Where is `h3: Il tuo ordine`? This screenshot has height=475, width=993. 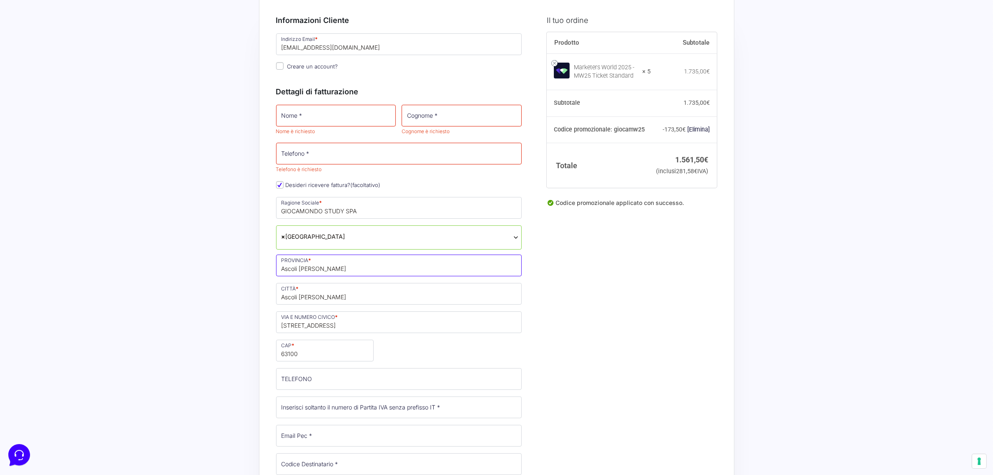
h3: Il tuo ordine is located at coordinates (632, 20).